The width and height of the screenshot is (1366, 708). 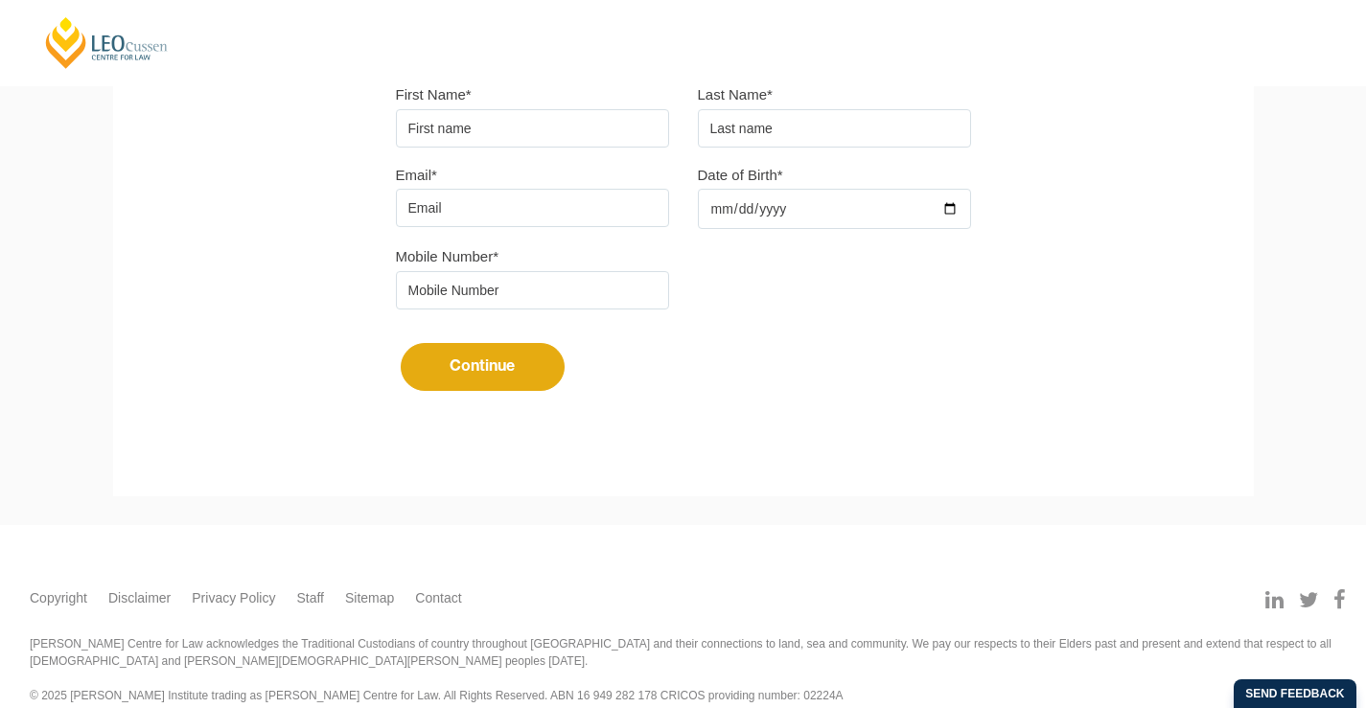 What do you see at coordinates (233, 598) in the screenshot?
I see `a: Privacy Policy` at bounding box center [233, 598].